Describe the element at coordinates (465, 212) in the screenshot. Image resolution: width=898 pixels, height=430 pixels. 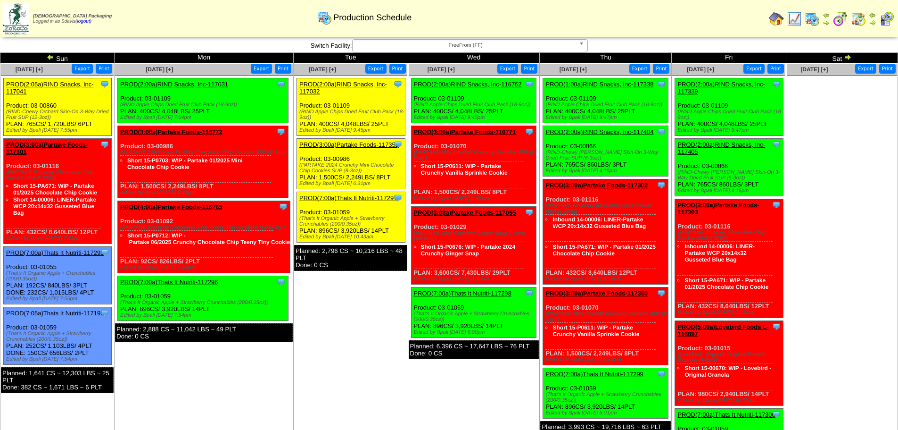
I see `a: PROD(3:00a)Partake Foods-117055` at that location.